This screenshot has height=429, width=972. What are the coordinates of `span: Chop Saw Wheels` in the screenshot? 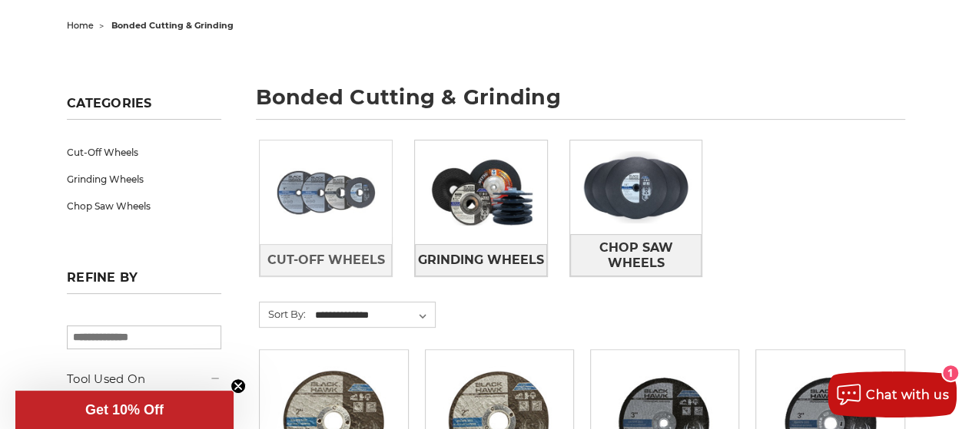 It's located at (636, 256).